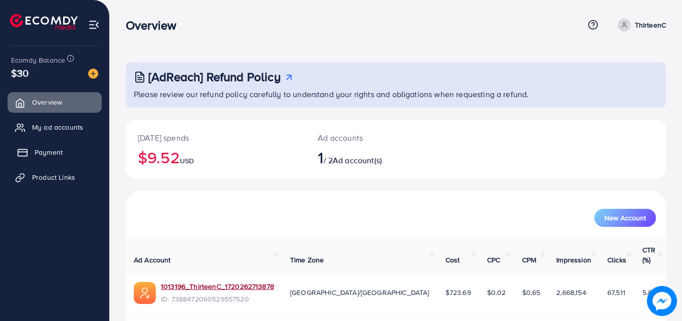  What do you see at coordinates (217, 286) in the screenshot?
I see `a: 1013196_ThirteenC_1720262713878` at bounding box center [217, 286].